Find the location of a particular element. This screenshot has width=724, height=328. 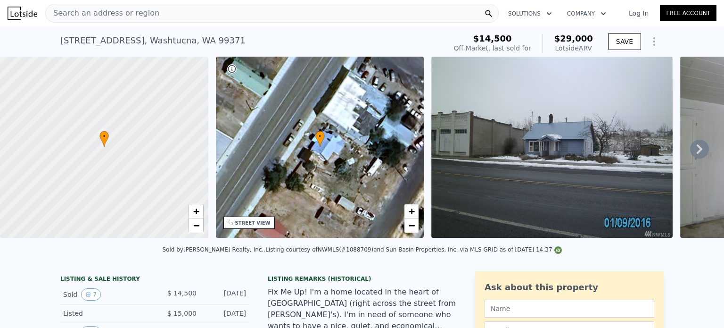

div: Listed is located at coordinates (105, 313).